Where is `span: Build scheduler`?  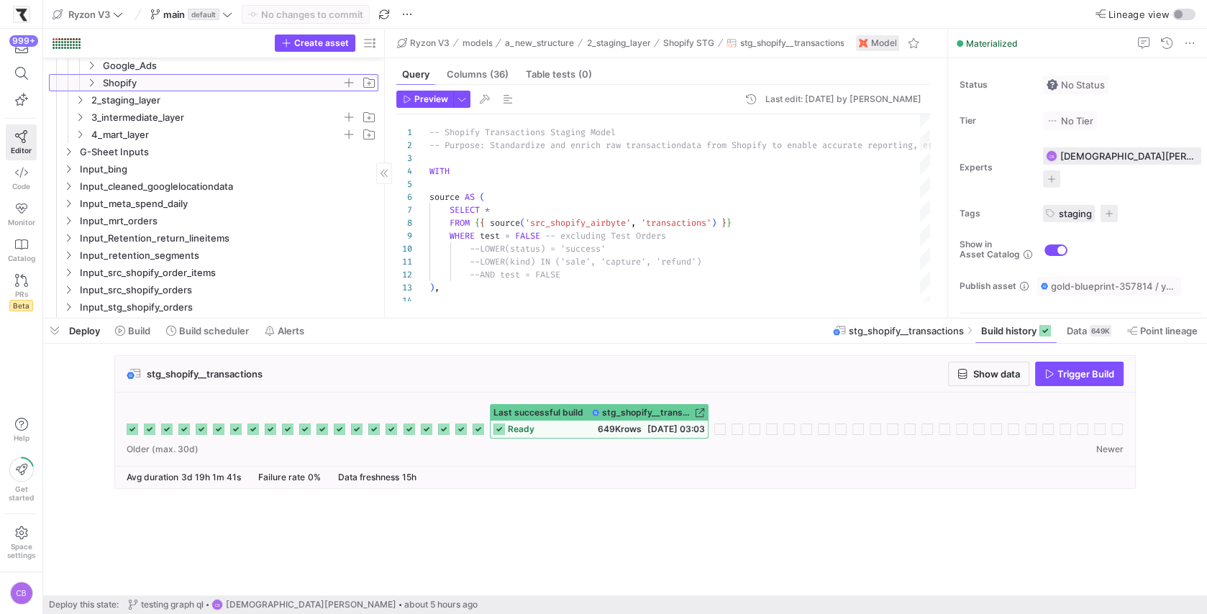 span: Build scheduler is located at coordinates (214, 331).